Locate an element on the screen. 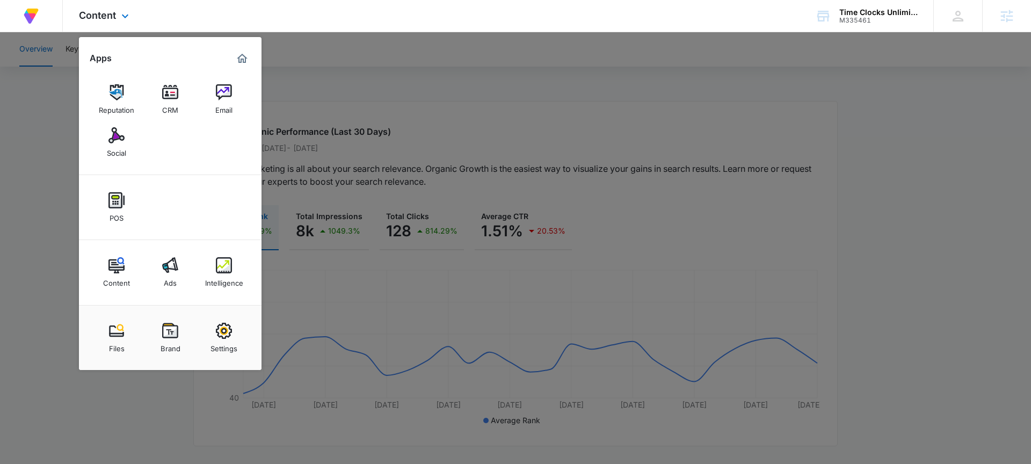 This screenshot has height=464, width=1031. div: account name is located at coordinates (878, 12).